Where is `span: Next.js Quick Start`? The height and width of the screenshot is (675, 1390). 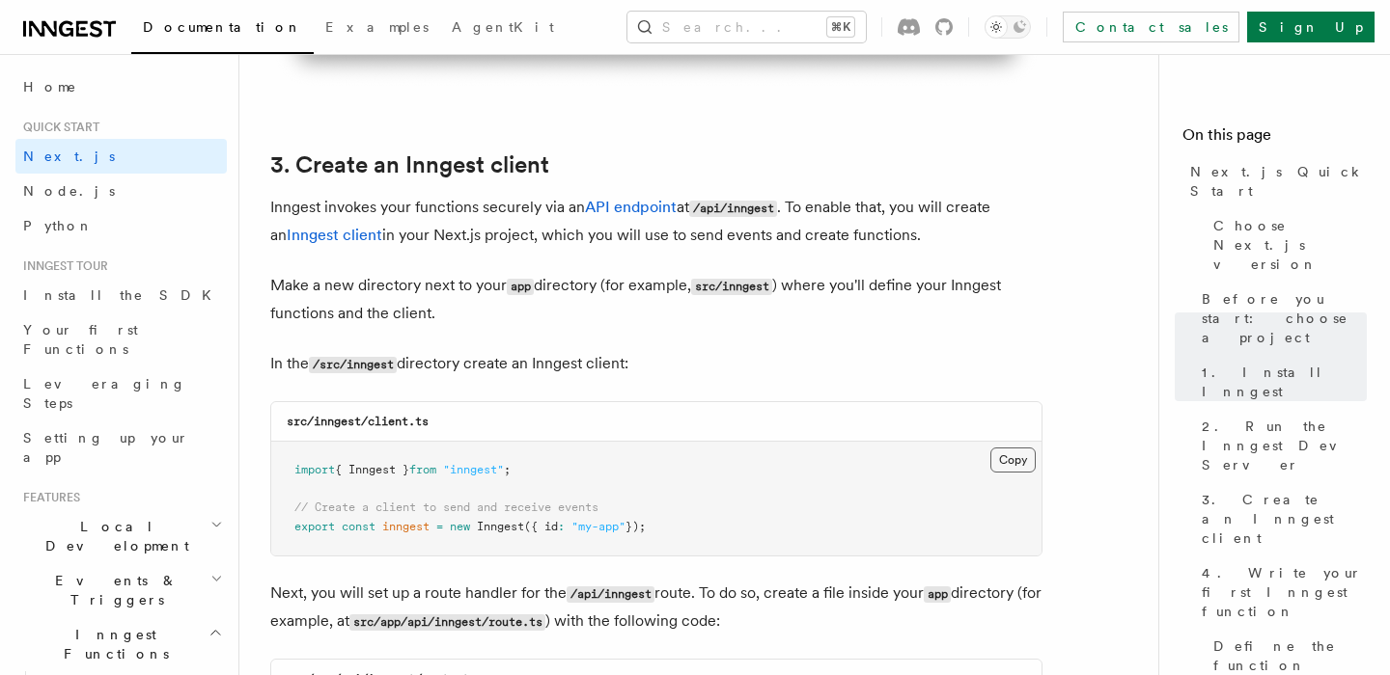
span: Next.js Quick Start is located at coordinates (1278, 181).